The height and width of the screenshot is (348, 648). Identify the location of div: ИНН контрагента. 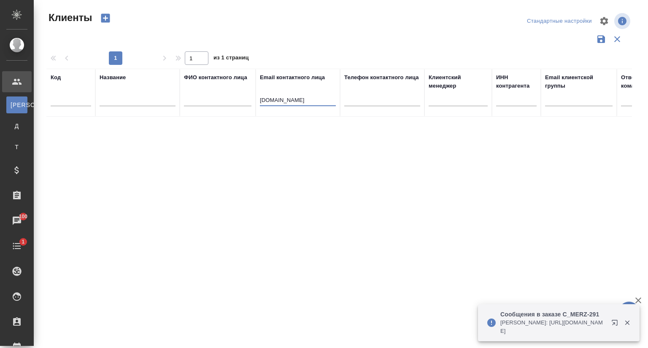
(516, 82).